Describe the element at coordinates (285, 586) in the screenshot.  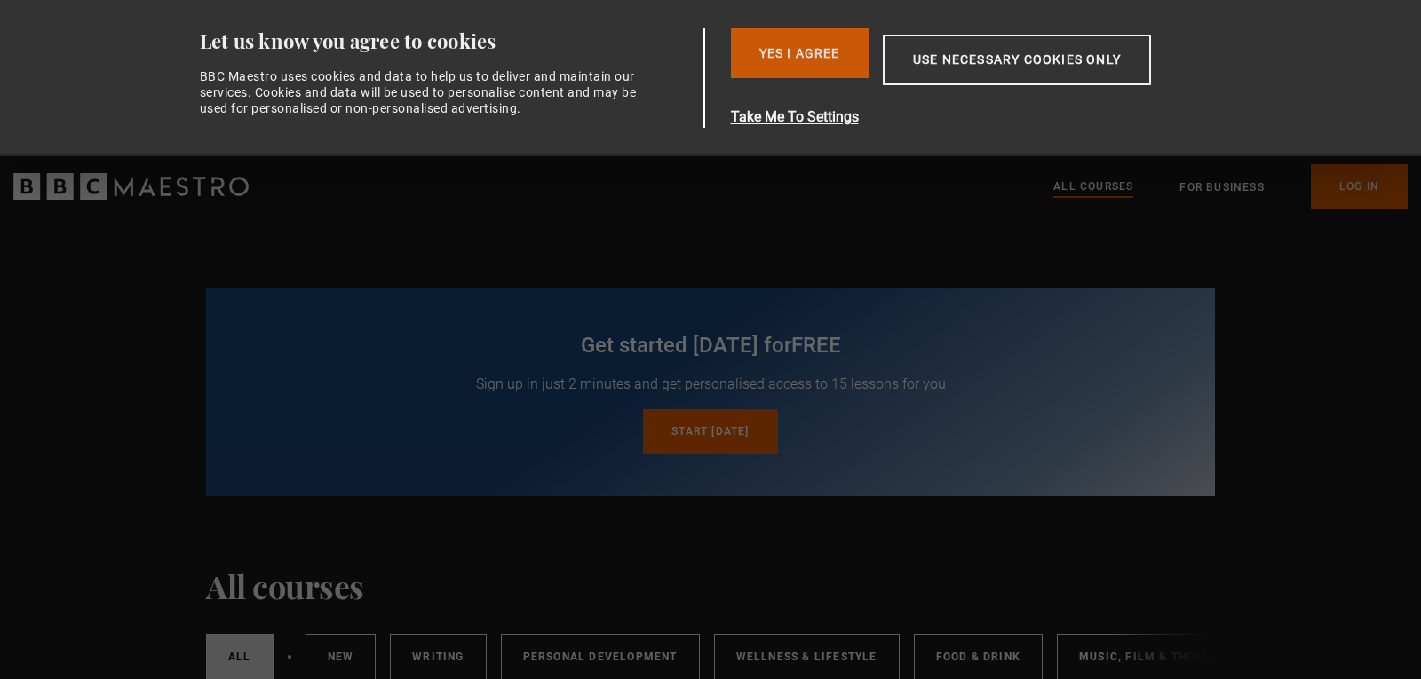
I see `h1: All courses` at that location.